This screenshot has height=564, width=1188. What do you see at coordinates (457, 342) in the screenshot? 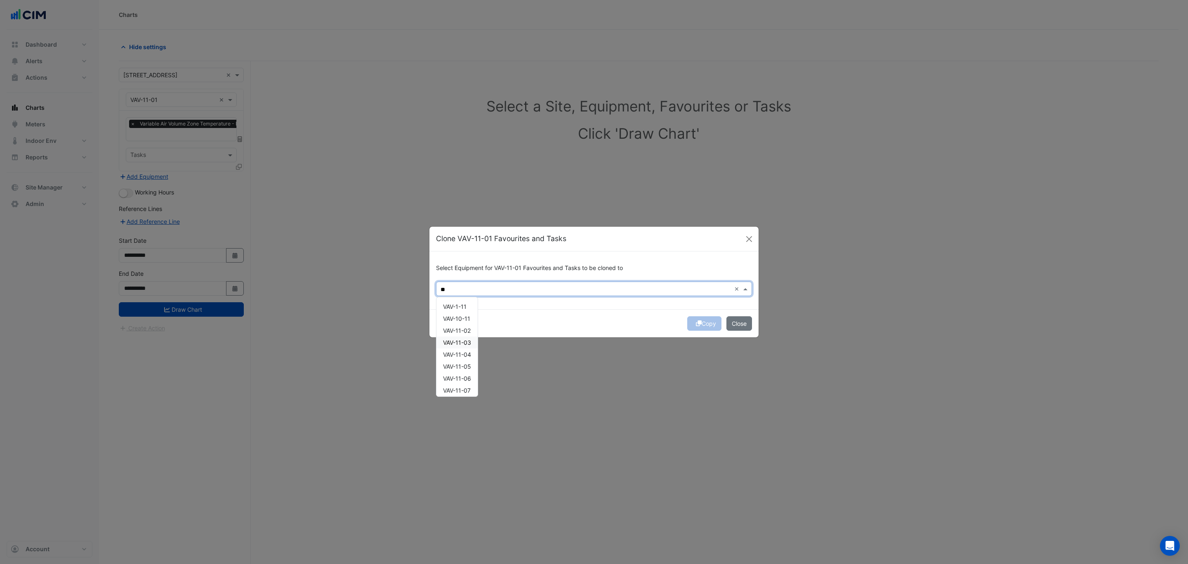
I see `span: VAV-11-03` at bounding box center [457, 342].